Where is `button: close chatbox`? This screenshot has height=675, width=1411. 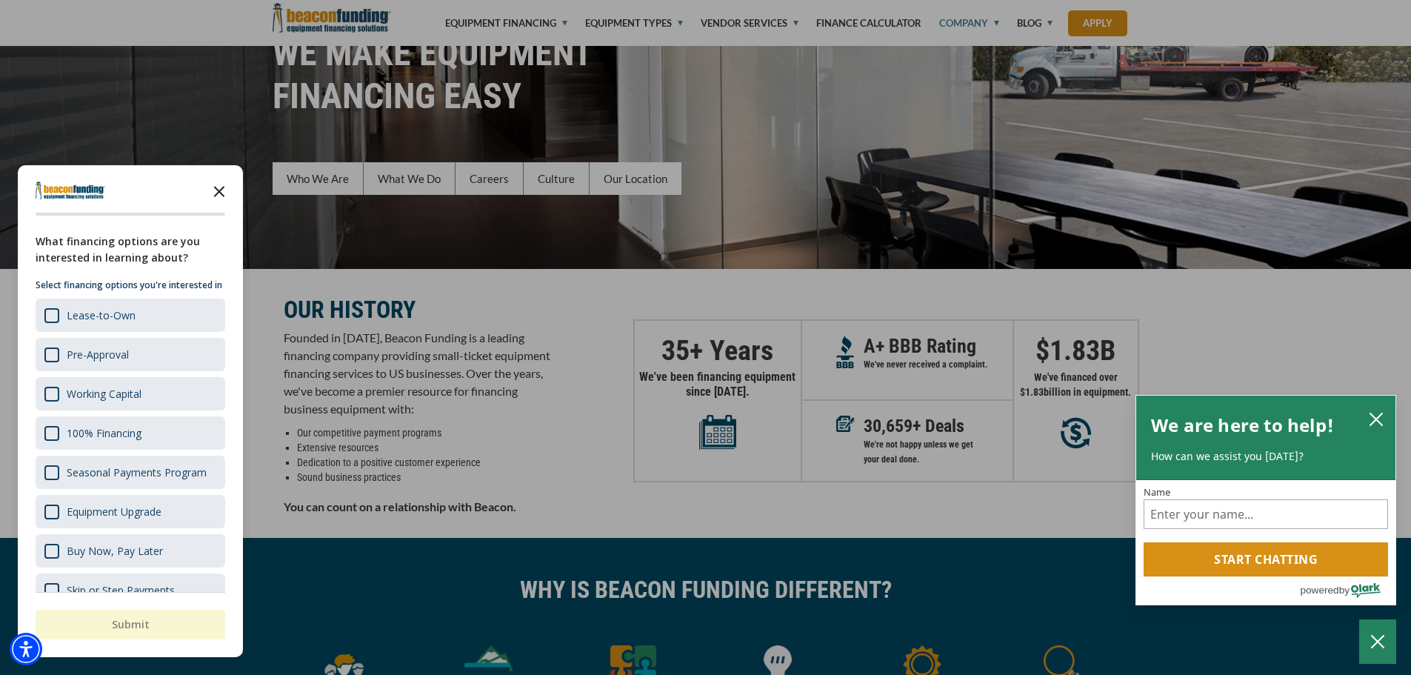
button: close chatbox is located at coordinates (1376, 419).